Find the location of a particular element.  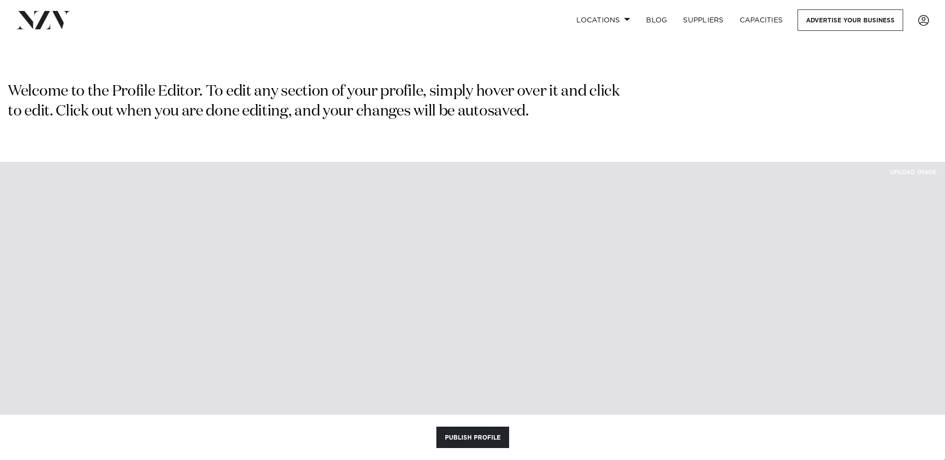

a: SUPPLIERS is located at coordinates (703, 20).